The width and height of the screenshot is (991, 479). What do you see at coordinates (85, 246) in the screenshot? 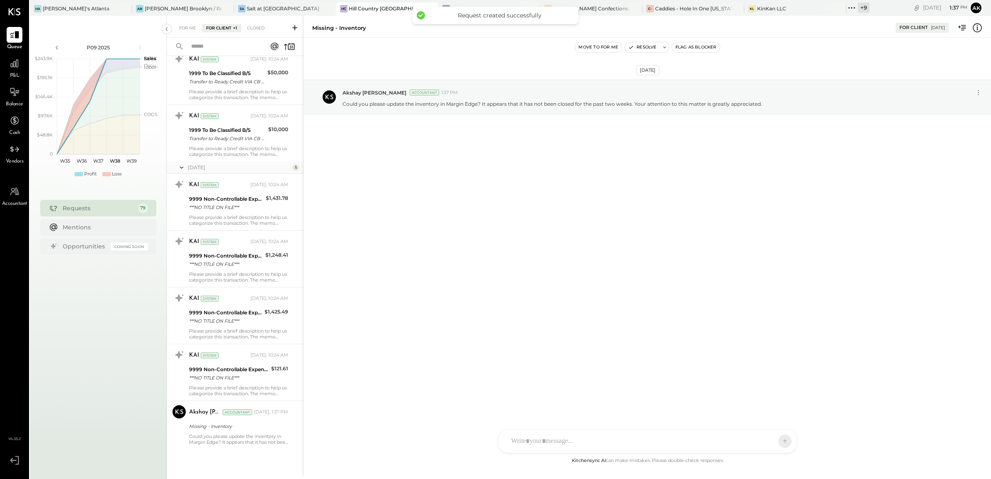
I see `div: Opportunities` at bounding box center [85, 246].